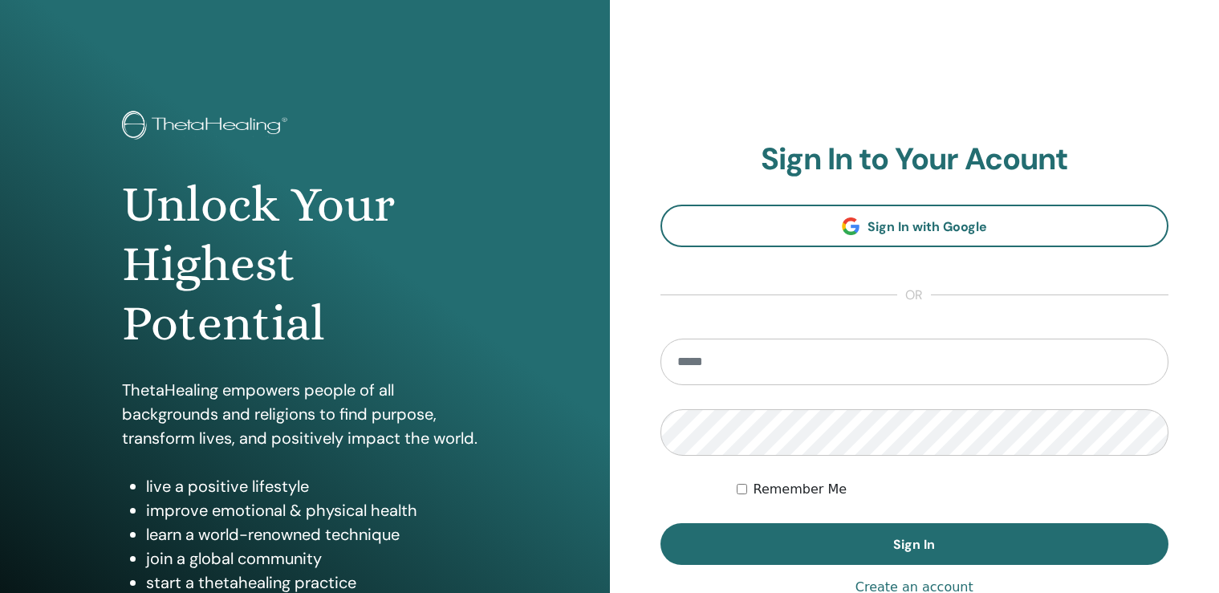 This screenshot has width=1219, height=593. What do you see at coordinates (915, 160) in the screenshot?
I see `h2: Sign In to Your Acount` at bounding box center [915, 160].